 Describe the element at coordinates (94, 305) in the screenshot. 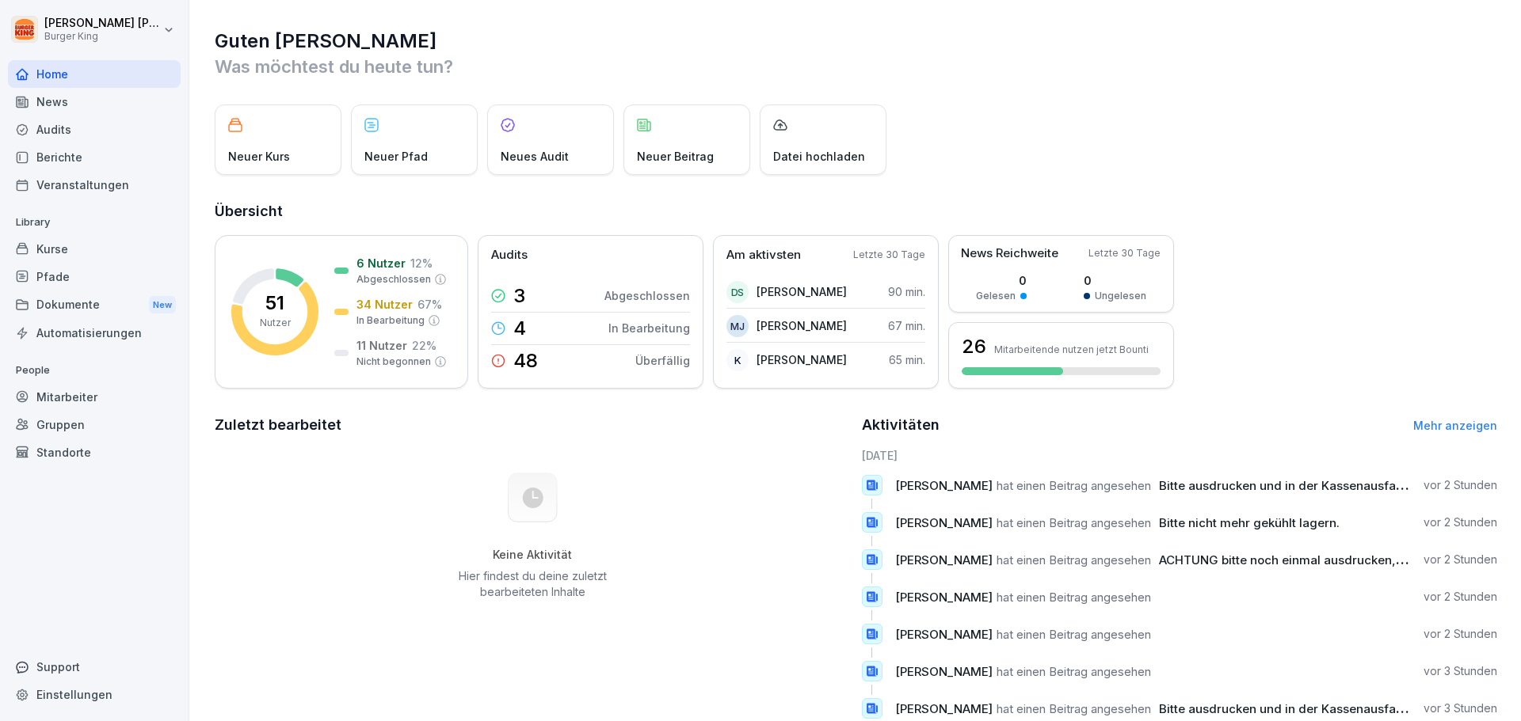

I see `div: Dokumente` at that location.